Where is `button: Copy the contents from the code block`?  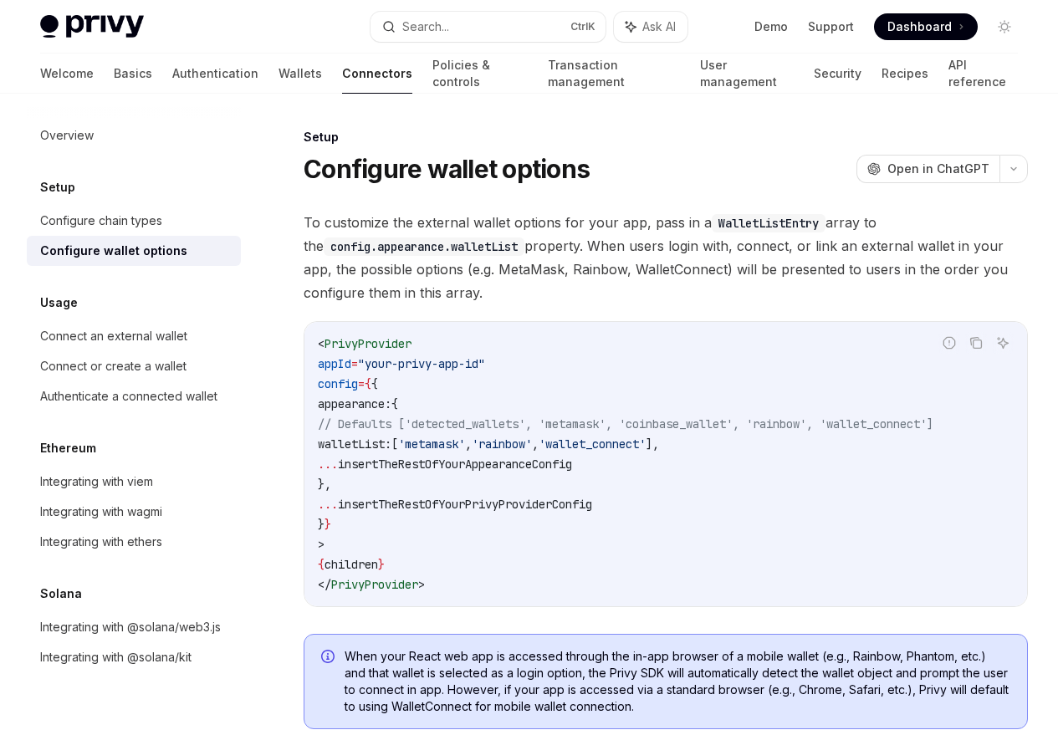
button: Copy the contents from the code block is located at coordinates (976, 343).